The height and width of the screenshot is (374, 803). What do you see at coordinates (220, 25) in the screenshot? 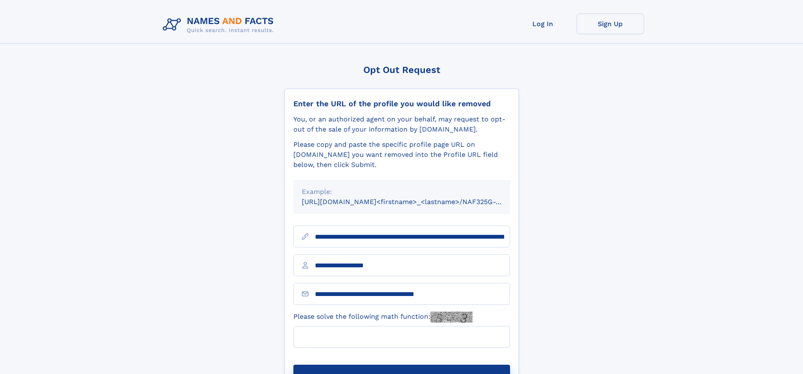
I see `img: Logo Names and Facts` at bounding box center [220, 25].